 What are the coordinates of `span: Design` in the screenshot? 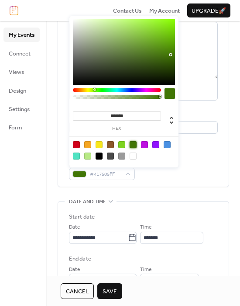 It's located at (17, 91).